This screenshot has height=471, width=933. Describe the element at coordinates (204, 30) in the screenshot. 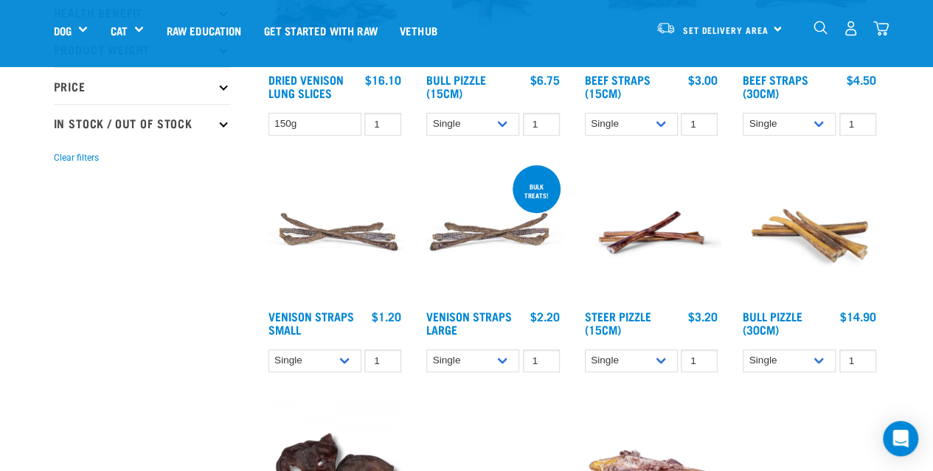

I see `a: Raw Education` at that location.